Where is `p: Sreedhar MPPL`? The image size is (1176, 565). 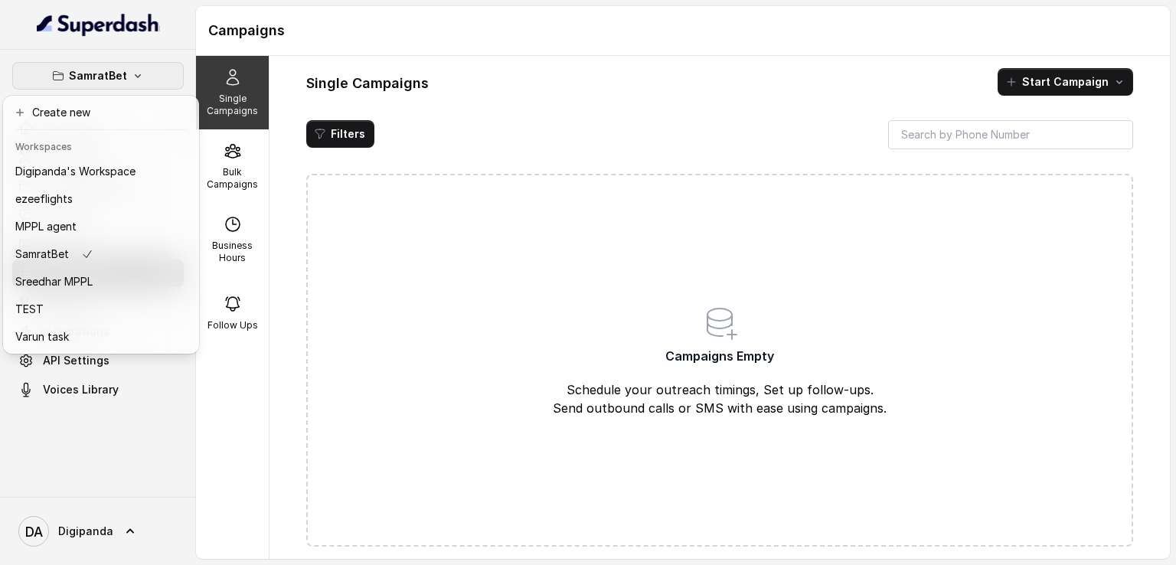
p: Sreedhar MPPL is located at coordinates (54, 282).